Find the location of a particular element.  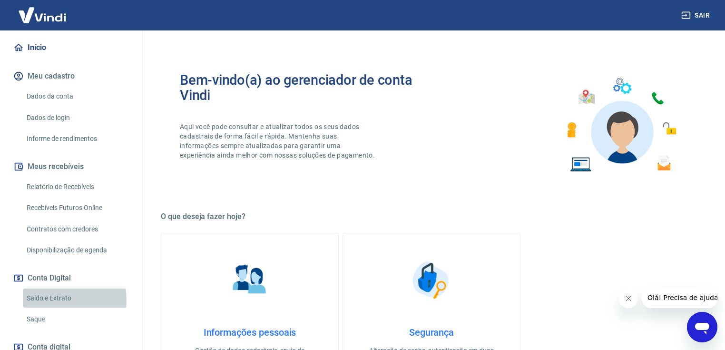

span: Olá! Precisa de ajuda? is located at coordinates (43, 10).